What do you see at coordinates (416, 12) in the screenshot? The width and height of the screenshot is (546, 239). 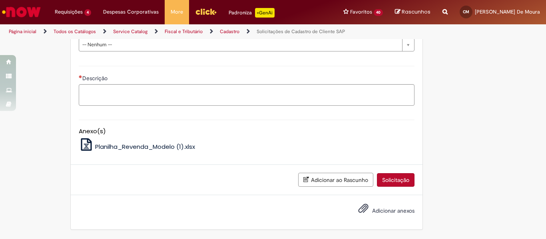 I see `span: Rascunhos` at bounding box center [416, 12].